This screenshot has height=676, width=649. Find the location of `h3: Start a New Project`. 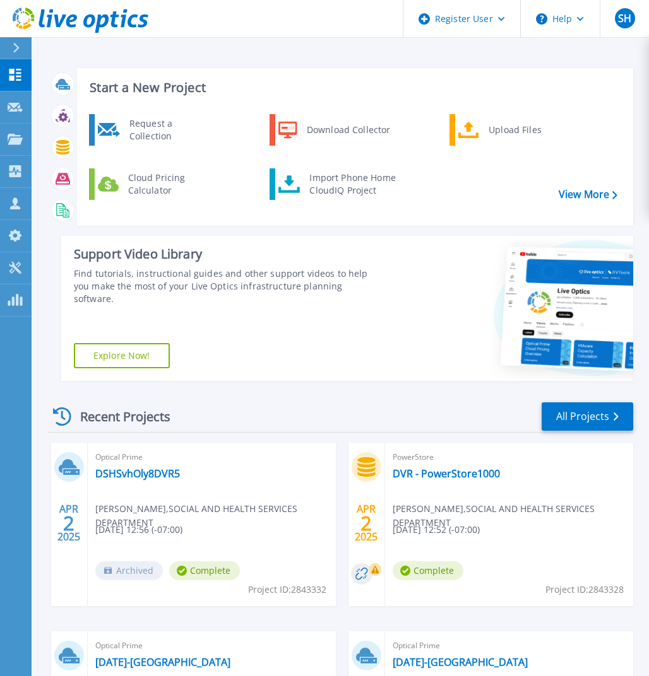

h3: Start a New Project is located at coordinates (353, 88).